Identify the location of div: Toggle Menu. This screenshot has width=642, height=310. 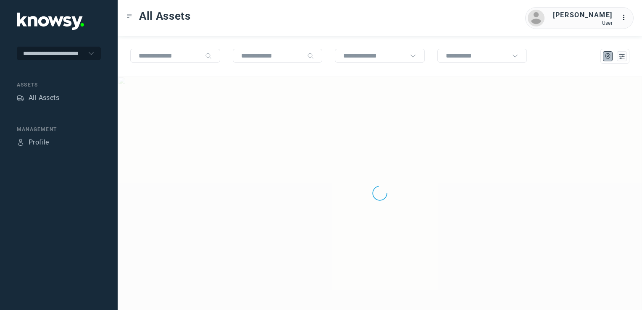
(129, 16).